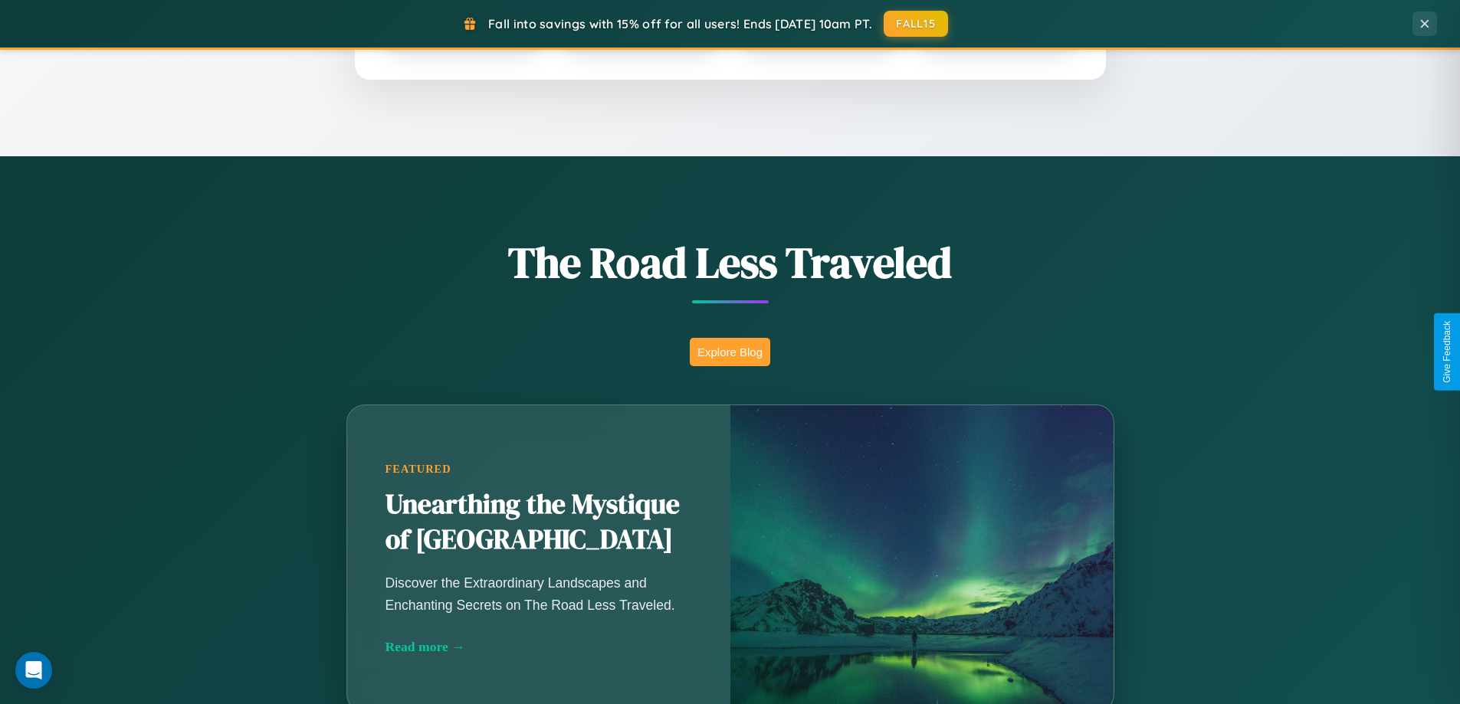 The width and height of the screenshot is (1460, 704). I want to click on p: Discover the Extraordinary Landscapes and Enchanting Secrets on The Road Less Traveled., so click(539, 594).